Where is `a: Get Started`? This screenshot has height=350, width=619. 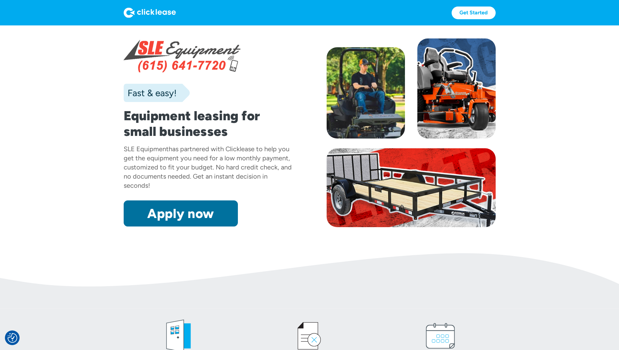 a: Get Started is located at coordinates (473, 13).